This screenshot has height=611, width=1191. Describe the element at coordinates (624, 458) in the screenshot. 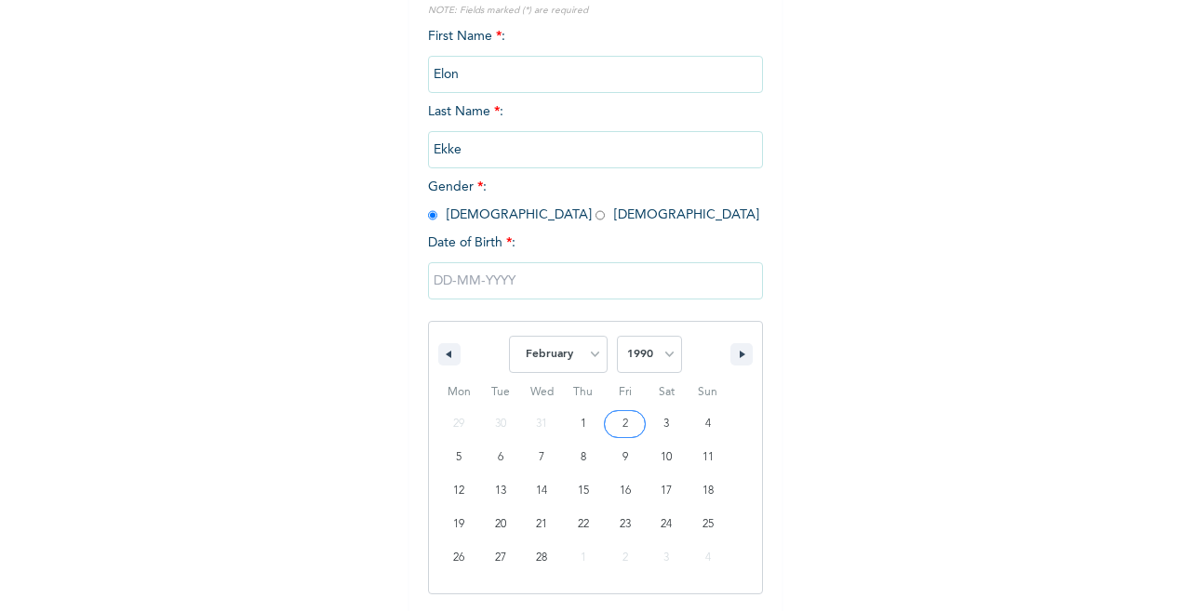

I see `button: 9` at that location.